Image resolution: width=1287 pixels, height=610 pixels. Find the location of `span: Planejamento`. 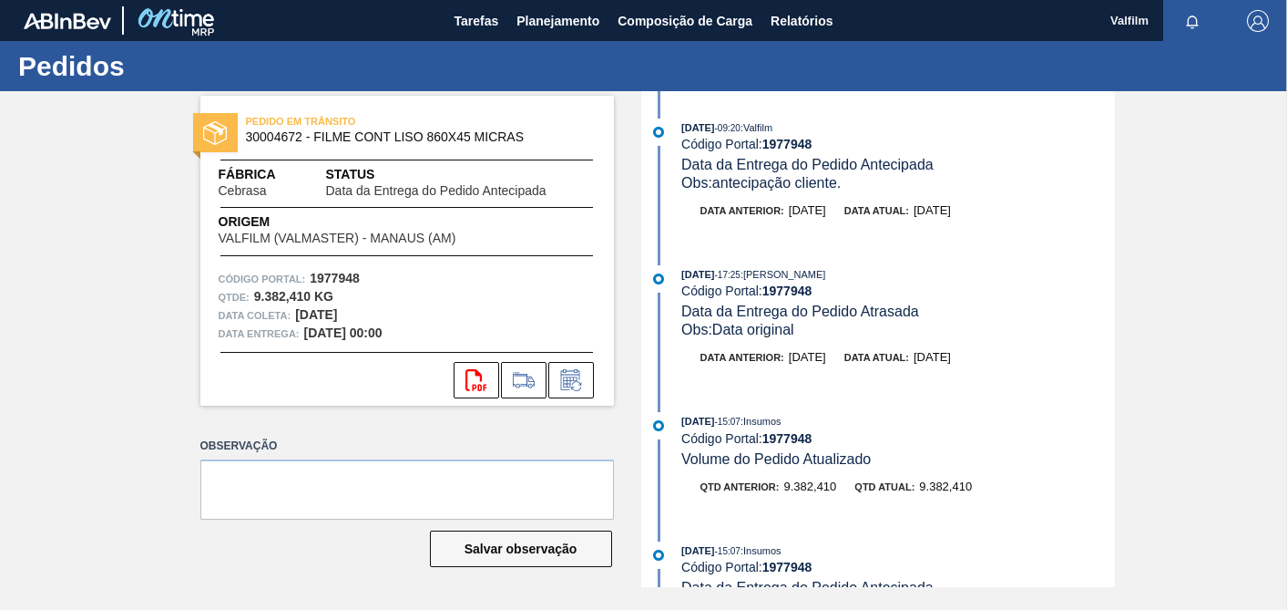

span: Planejamento is located at coordinates (558, 21).